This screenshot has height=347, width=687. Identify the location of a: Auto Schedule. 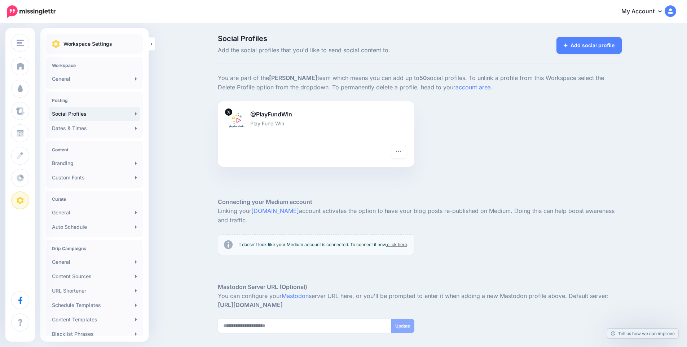
(94, 227).